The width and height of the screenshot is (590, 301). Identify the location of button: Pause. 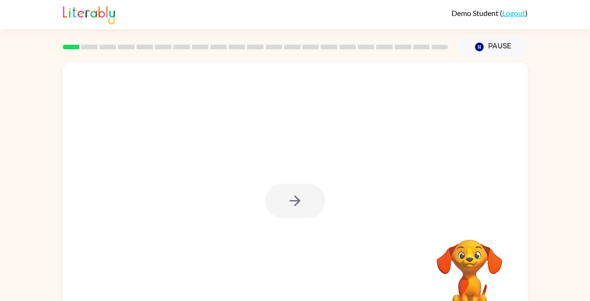
(493, 47).